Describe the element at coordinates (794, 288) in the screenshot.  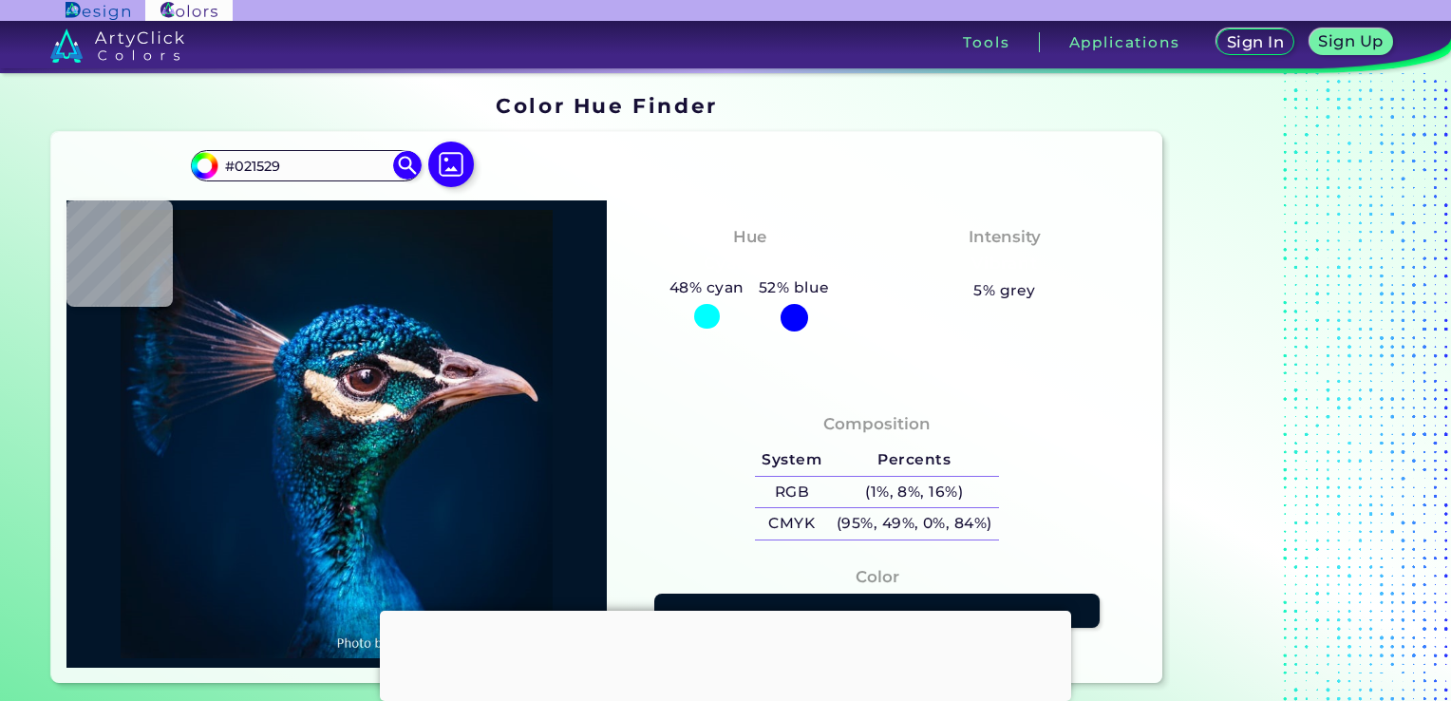
I see `h5: 52% blue` at that location.